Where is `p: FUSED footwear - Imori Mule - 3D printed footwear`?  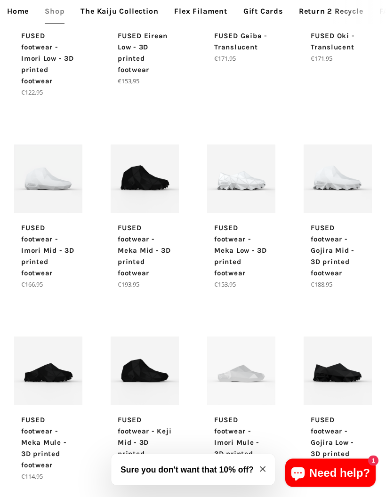 p: FUSED footwear - Imori Mule - 3D printed footwear is located at coordinates (241, 443).